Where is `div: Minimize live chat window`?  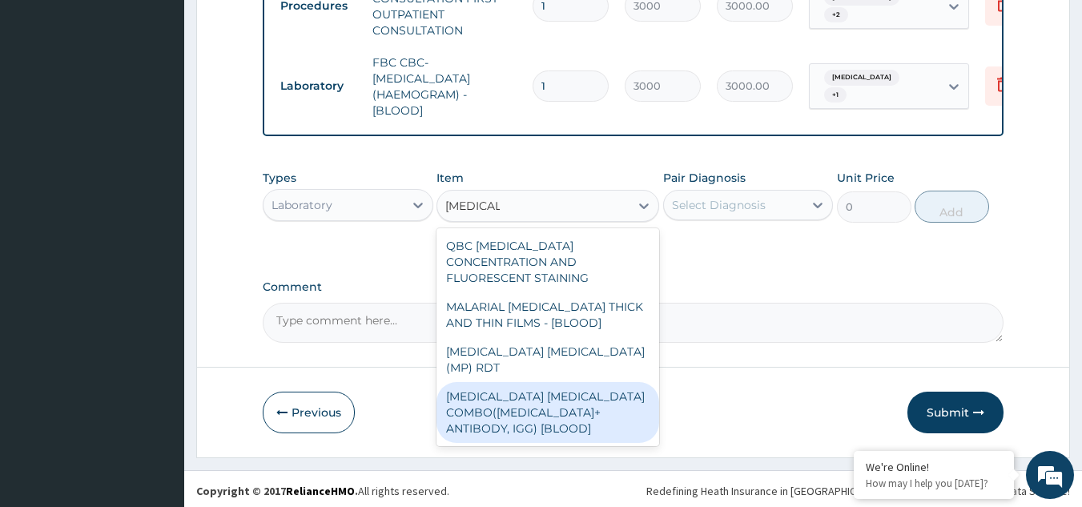
div: Minimize live chat window is located at coordinates (282, 27).